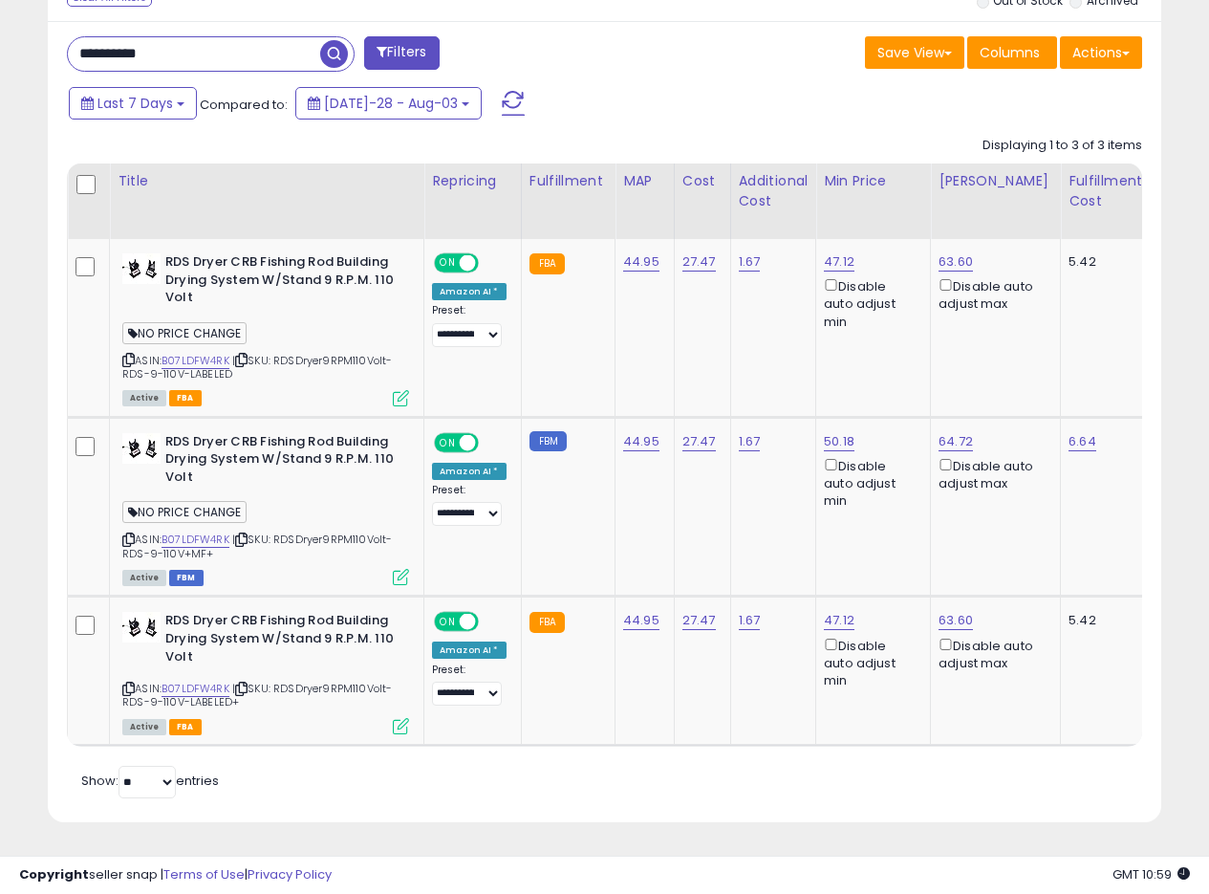 The height and width of the screenshot is (894, 1209). What do you see at coordinates (472, 181) in the screenshot?
I see `div: Repricing` at bounding box center [472, 181].